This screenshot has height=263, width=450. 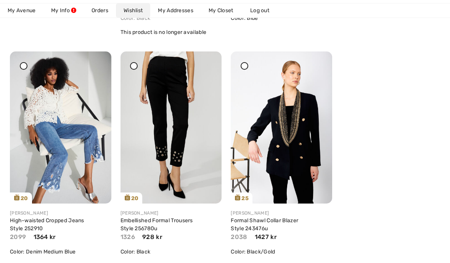 What do you see at coordinates (18, 237) in the screenshot?
I see `span: 2099` at bounding box center [18, 237].